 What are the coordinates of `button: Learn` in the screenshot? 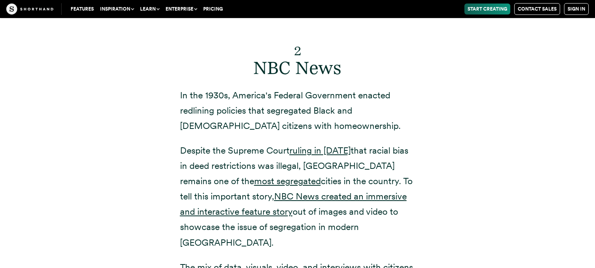 It's located at (150, 9).